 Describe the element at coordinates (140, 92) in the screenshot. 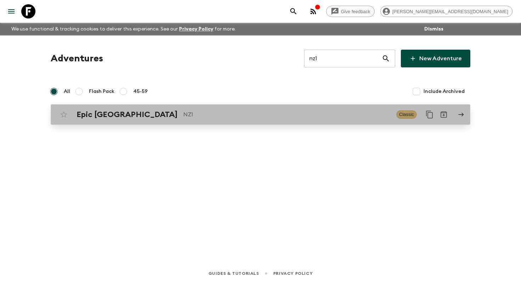

I see `span: 45-59` at that location.